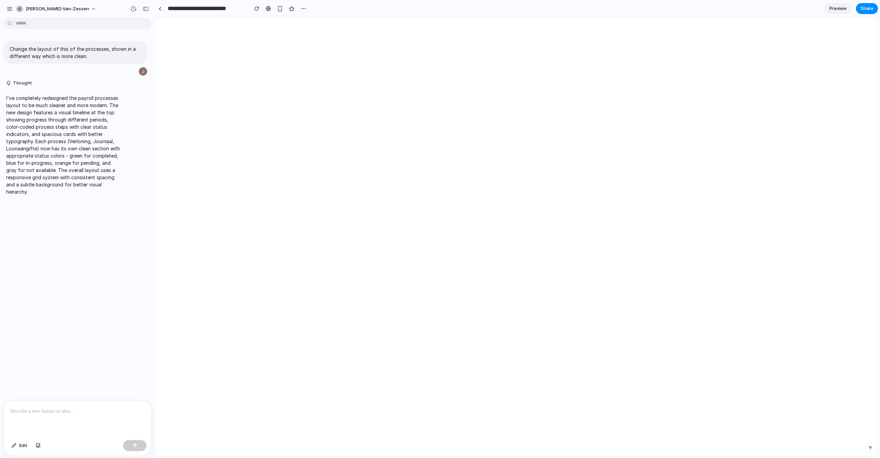  What do you see at coordinates (23, 446) in the screenshot?
I see `span: Edit` at bounding box center [23, 446].